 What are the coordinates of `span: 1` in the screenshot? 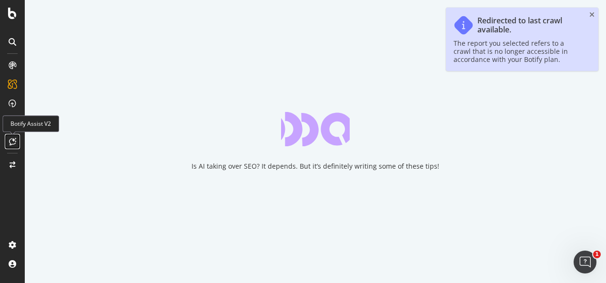 It's located at (597, 254).